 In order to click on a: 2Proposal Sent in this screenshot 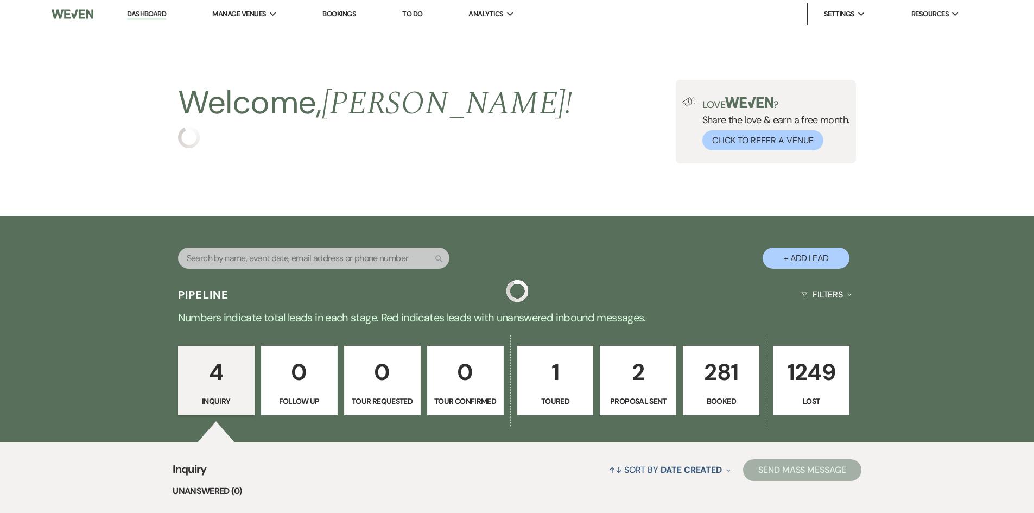, I will do `click(638, 380)`.